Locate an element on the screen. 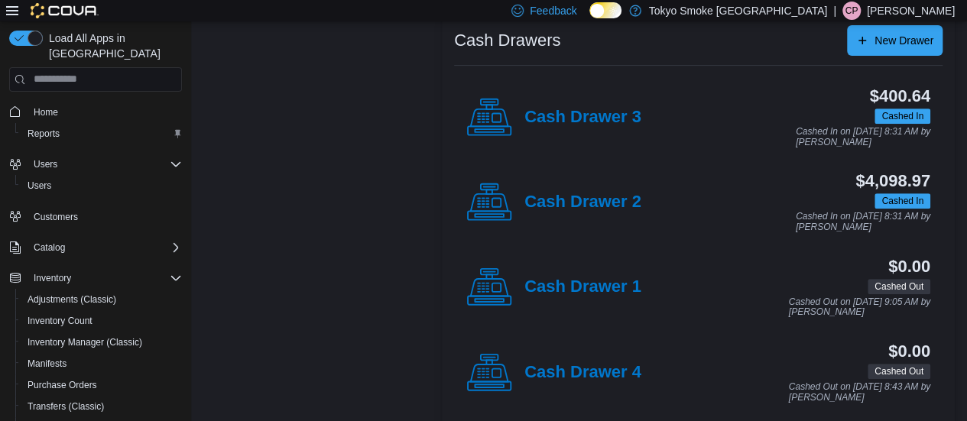 The image size is (967, 421). a: Inventory Manager (Classic) is located at coordinates (85, 342).